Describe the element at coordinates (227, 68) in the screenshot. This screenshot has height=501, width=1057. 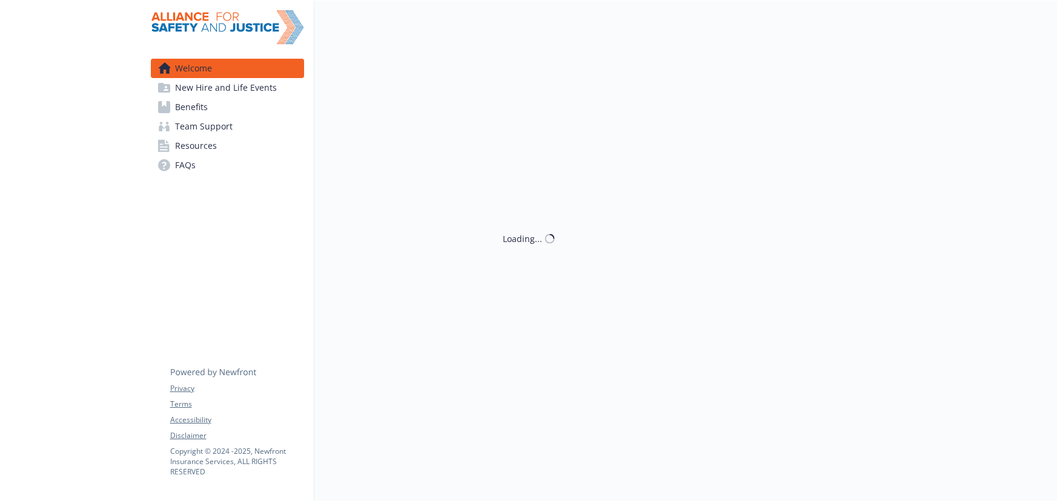
I see `a: Welcome` at that location.